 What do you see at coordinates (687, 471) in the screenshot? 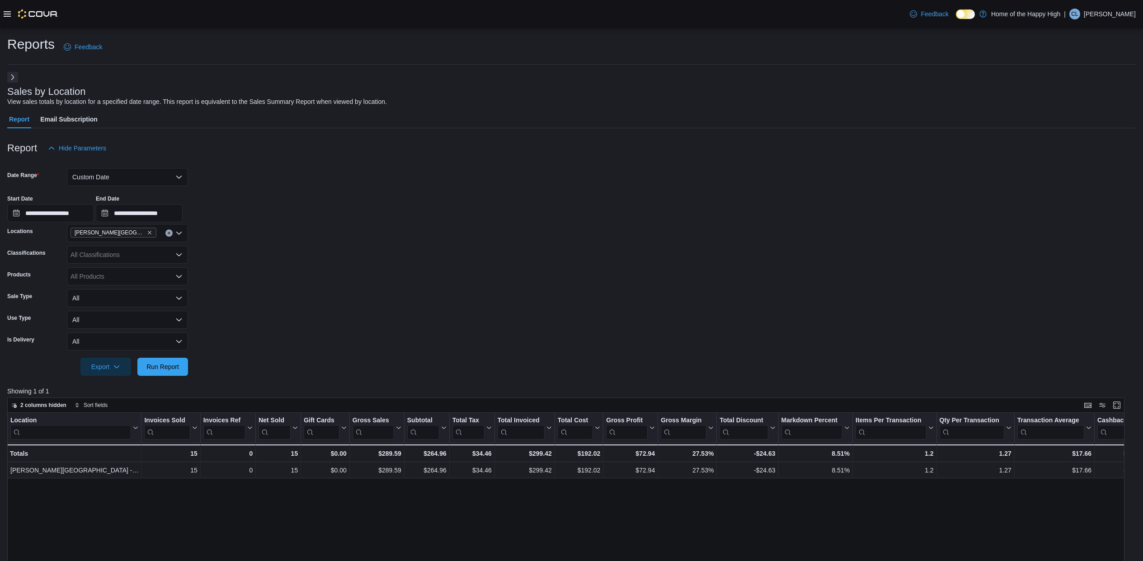
I see `div: 27.53%` at bounding box center [687, 471].